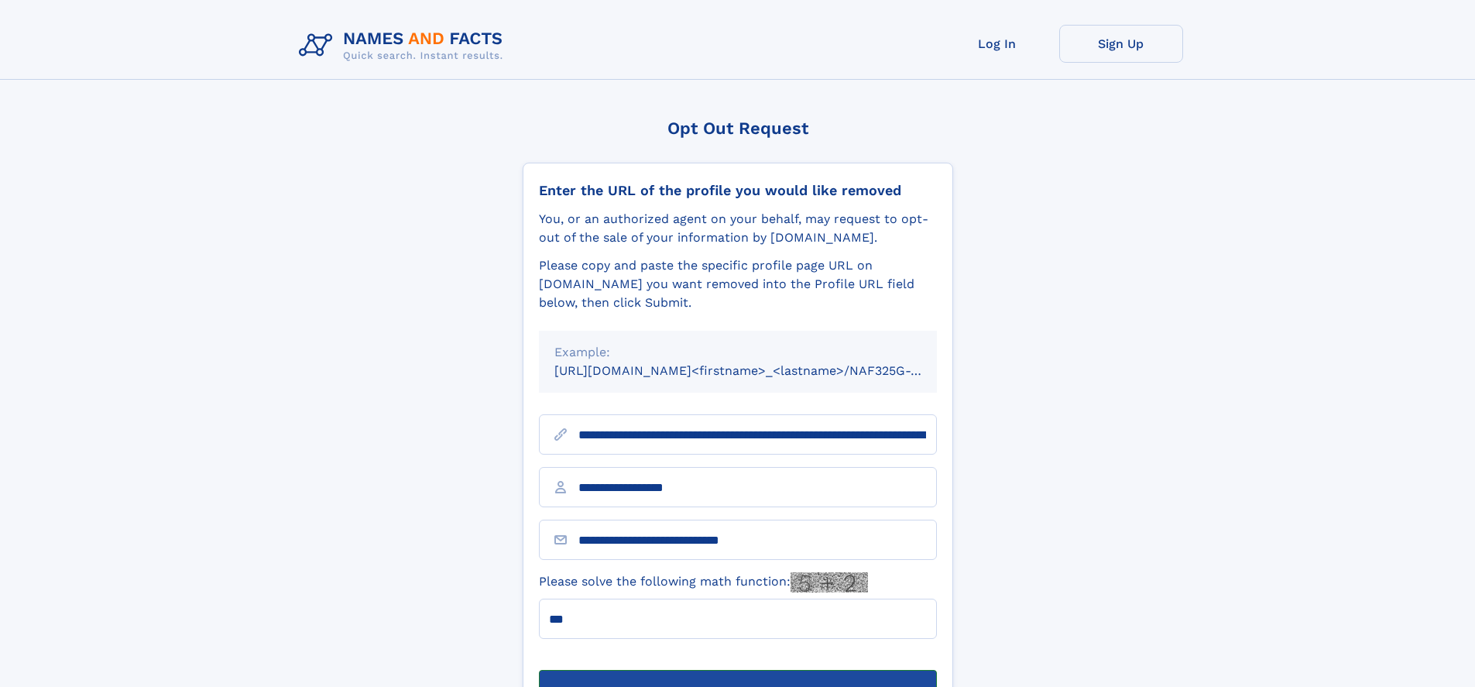 Image resolution: width=1475 pixels, height=687 pixels. I want to click on div: You, or an authorized agent on your behalf, may request to opt-out of the sale of your informatio..., so click(738, 228).